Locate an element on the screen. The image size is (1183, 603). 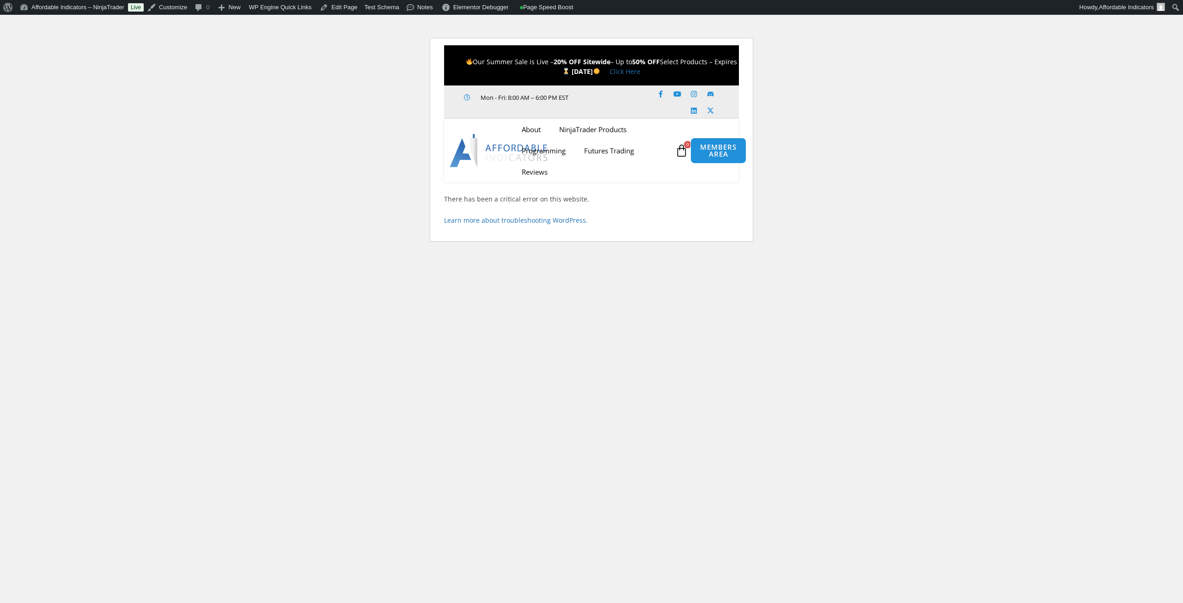
span: Mon - Fri: 8:00 AM – 6:00 PM EST is located at coordinates (523, 98).